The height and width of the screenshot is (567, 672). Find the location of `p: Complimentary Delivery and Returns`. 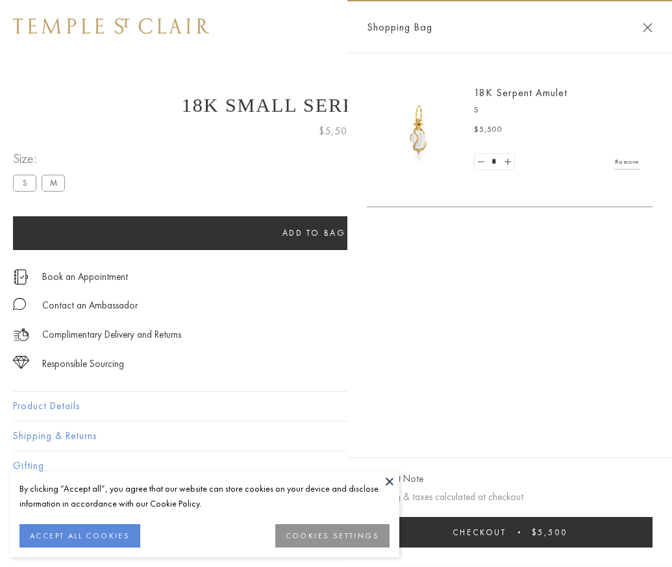

p: Complimentary Delivery and Returns is located at coordinates (112, 335).